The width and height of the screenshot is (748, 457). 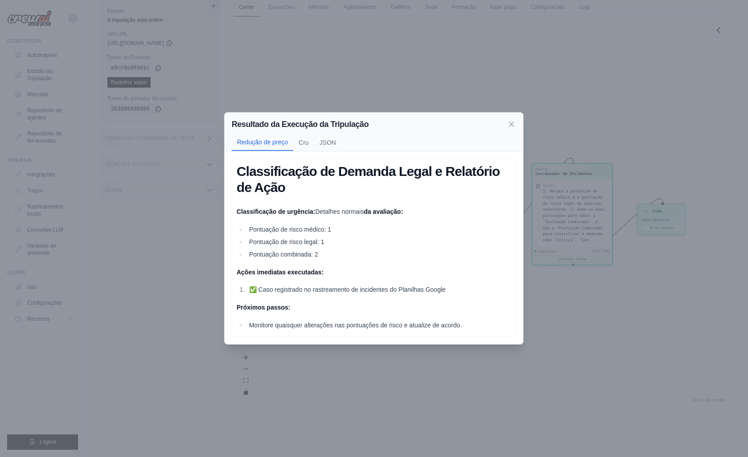 What do you see at coordinates (379, 290) in the screenshot?
I see `li: ✅ Caso registrado no rastreamento de incidentes do Planilhas Google` at bounding box center [379, 290].